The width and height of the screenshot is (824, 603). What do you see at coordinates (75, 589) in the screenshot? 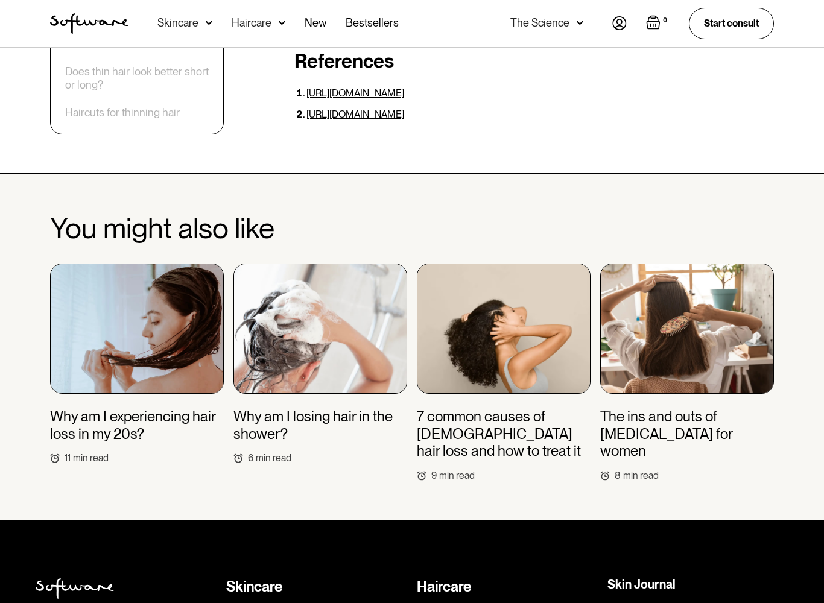
I see `img: Softweare logo` at bounding box center [75, 589].